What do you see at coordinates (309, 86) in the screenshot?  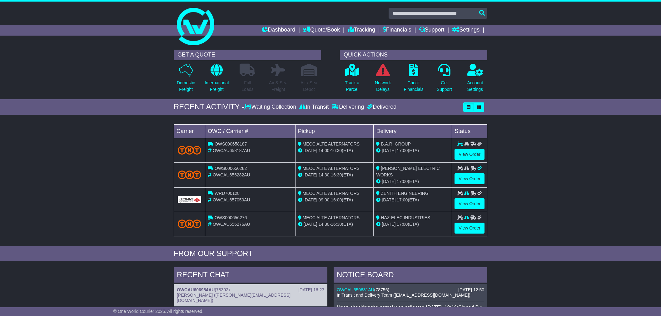 I see `p: Air / Sea Depot` at bounding box center [309, 86].